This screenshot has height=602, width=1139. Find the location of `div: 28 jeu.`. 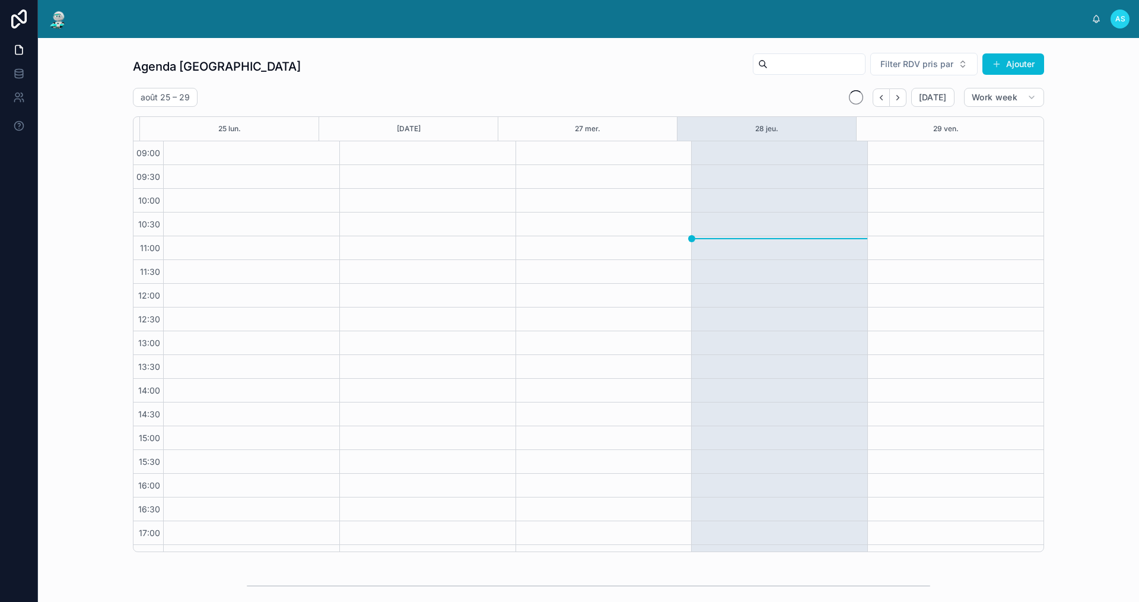

div: 28 jeu. is located at coordinates (767, 129).